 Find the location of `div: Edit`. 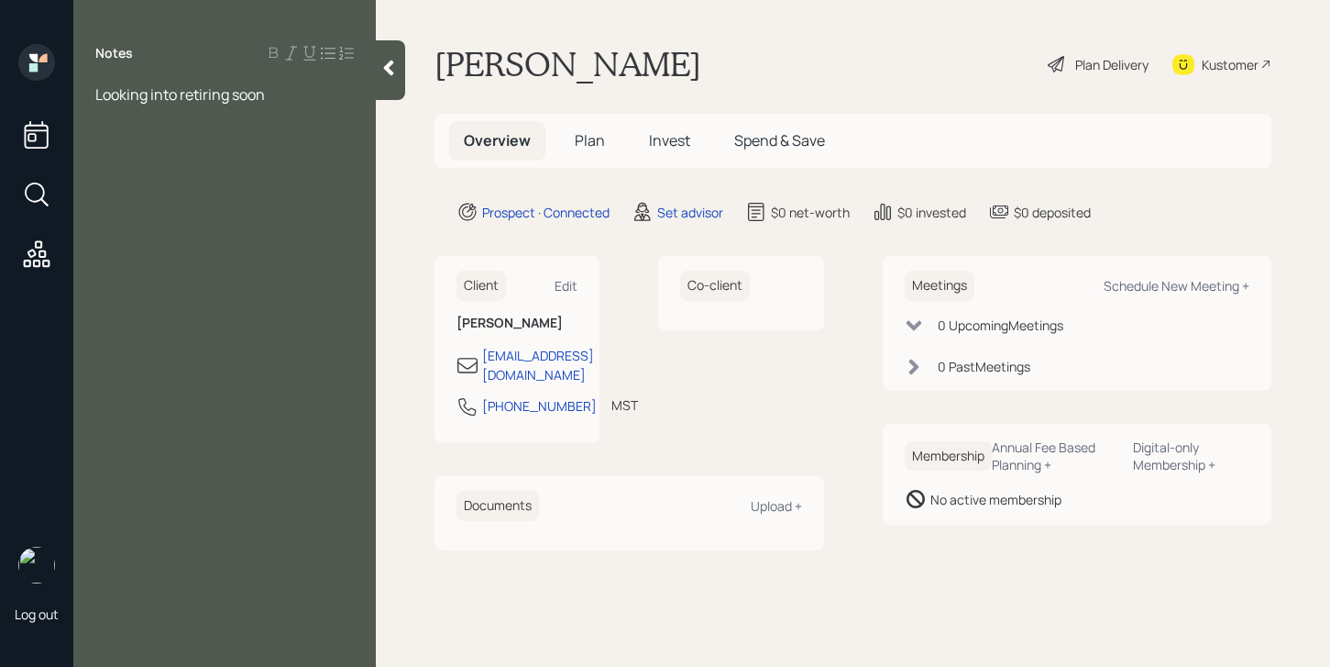

div: Edit is located at coordinates (566, 285).